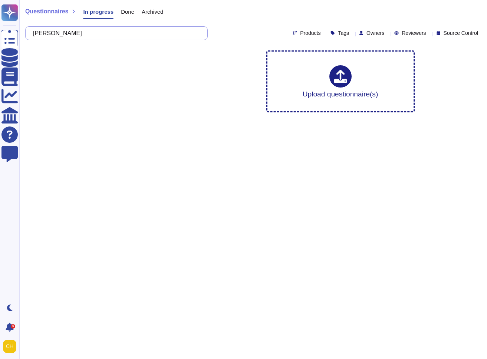 The width and height of the screenshot is (487, 359). Describe the element at coordinates (128, 12) in the screenshot. I see `span: Done` at that location.